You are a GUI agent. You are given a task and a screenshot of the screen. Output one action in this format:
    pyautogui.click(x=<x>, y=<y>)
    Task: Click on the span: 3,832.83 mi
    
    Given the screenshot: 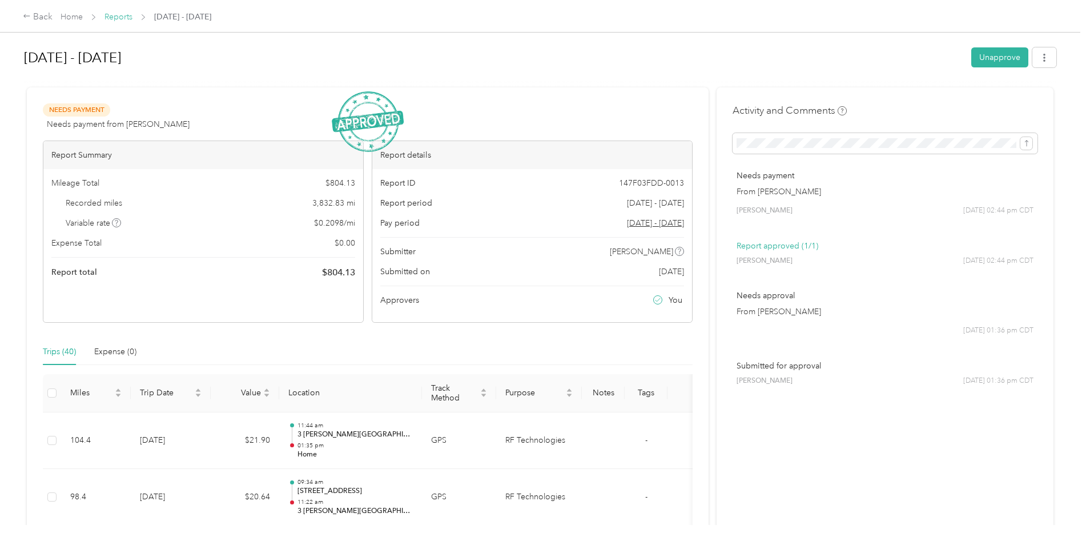 What is the action you would take?
    pyautogui.click(x=333, y=203)
    